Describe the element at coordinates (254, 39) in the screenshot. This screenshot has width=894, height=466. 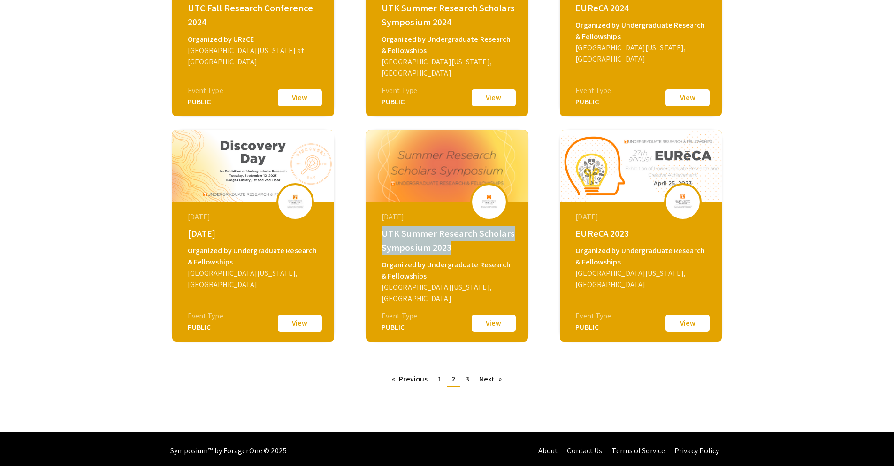
I see `div: Organized by URaCE` at that location.